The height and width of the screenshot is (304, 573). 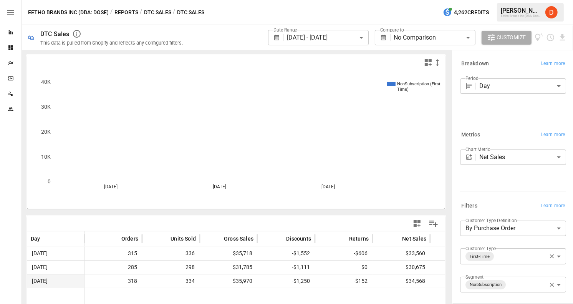 I want to click on span: Net Sales, so click(x=414, y=239).